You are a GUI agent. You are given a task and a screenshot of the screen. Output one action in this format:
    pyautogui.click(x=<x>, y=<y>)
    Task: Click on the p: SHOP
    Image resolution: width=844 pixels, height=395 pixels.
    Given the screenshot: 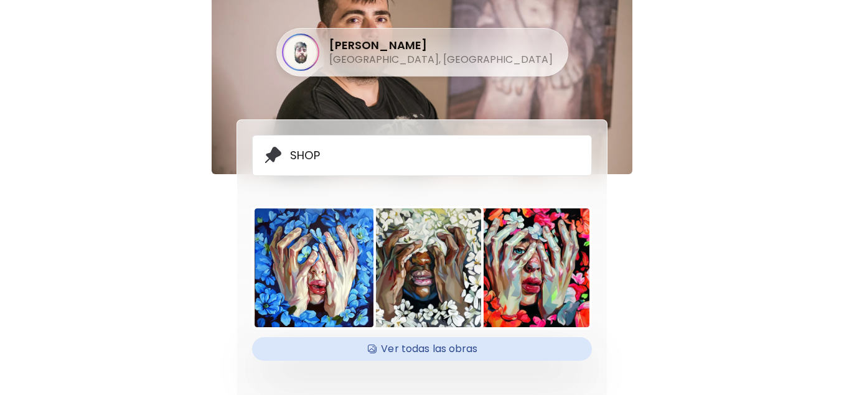 What is the action you would take?
    pyautogui.click(x=305, y=156)
    